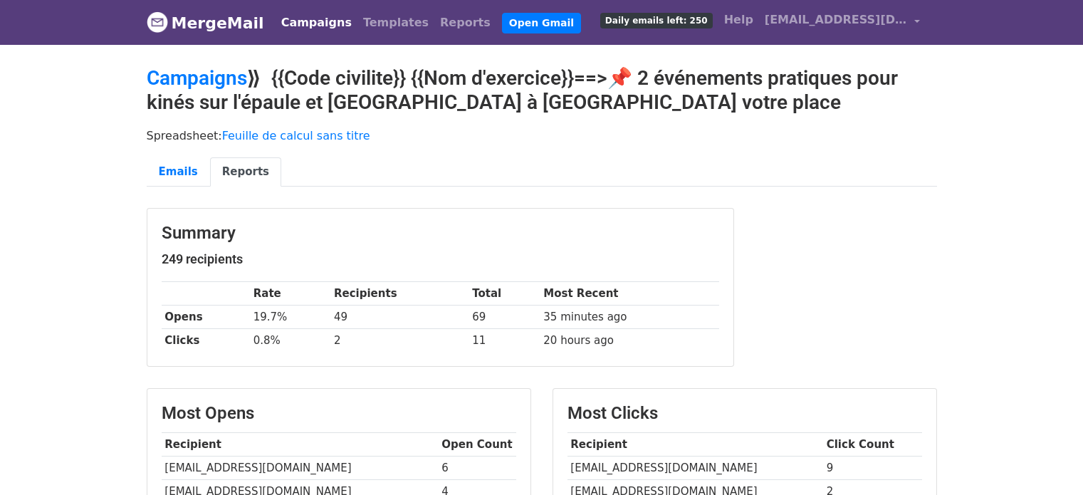  What do you see at coordinates (630, 293) in the screenshot?
I see `th: Most Recent` at bounding box center [630, 293].